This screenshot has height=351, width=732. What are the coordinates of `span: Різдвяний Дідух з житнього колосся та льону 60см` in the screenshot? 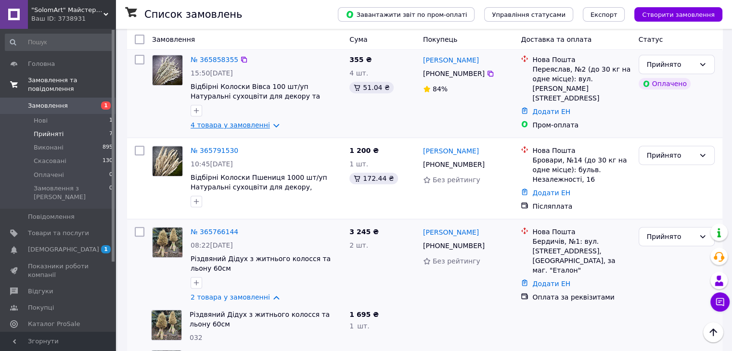 It's located at (260, 264).